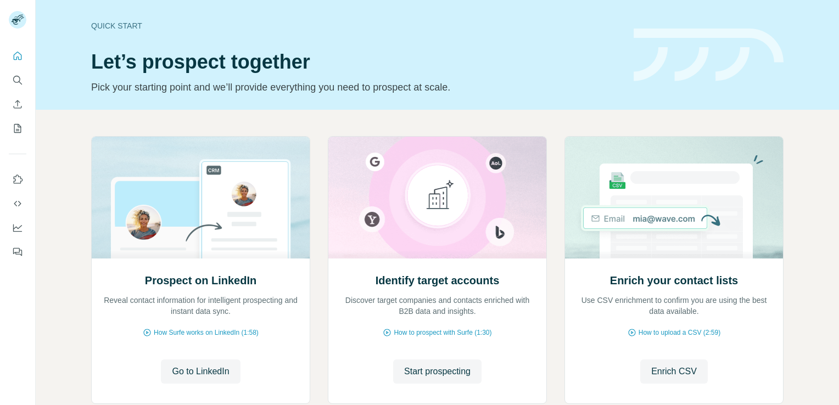 Image resolution: width=839 pixels, height=405 pixels. What do you see at coordinates (18, 80) in the screenshot?
I see `button: Search` at bounding box center [18, 80].